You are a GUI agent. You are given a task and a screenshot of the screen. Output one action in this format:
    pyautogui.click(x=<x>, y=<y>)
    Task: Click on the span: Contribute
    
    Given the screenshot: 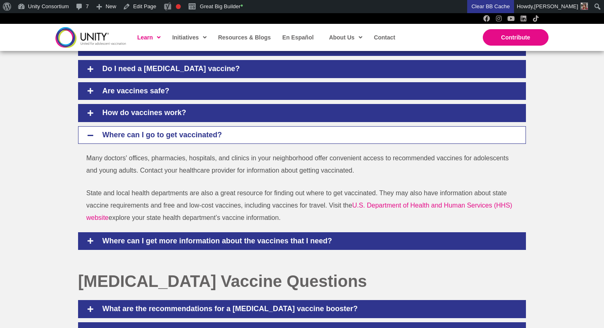 What is the action you would take?
    pyautogui.click(x=516, y=37)
    